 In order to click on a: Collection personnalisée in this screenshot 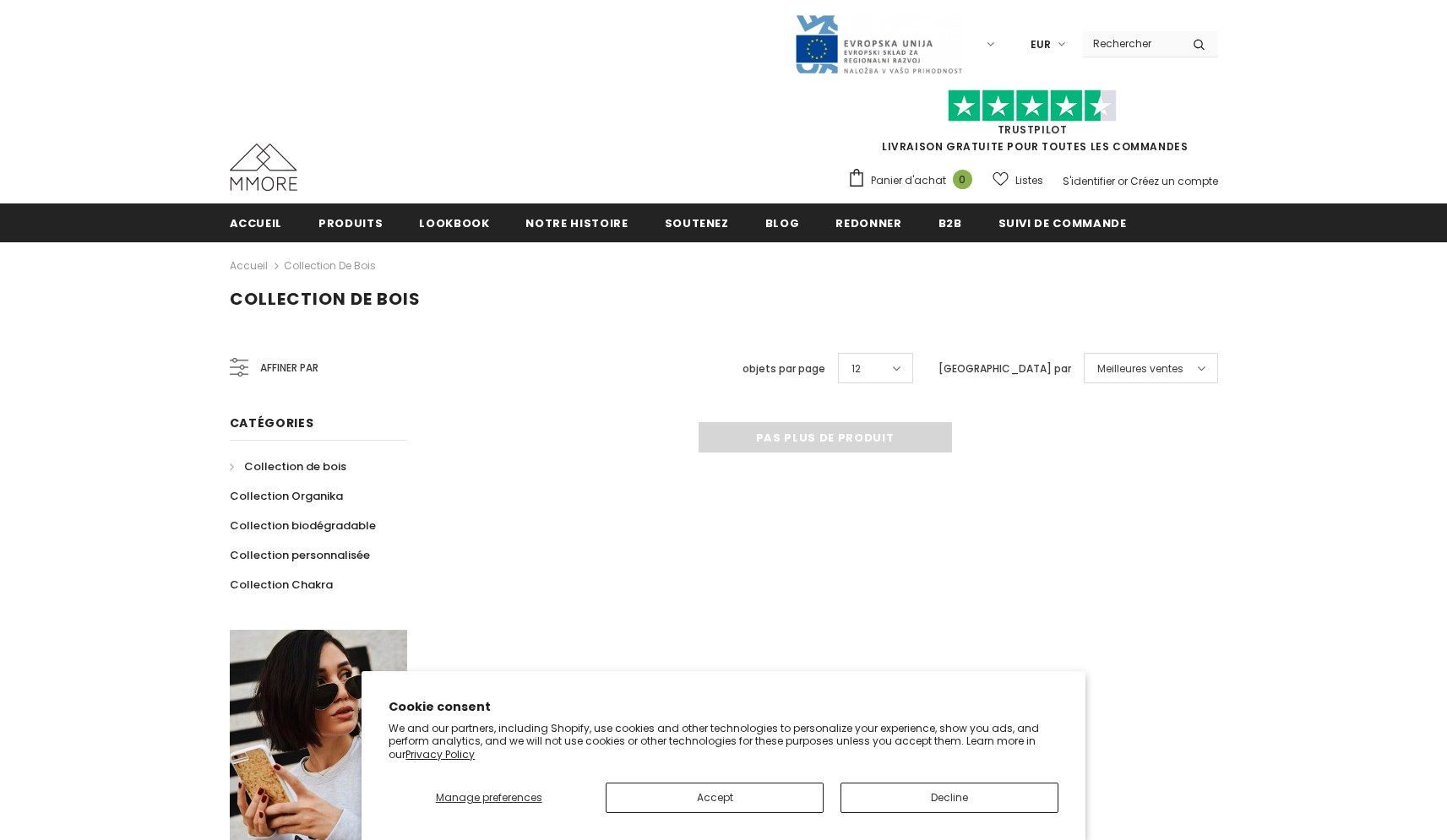, I will do `click(300, 555)`.